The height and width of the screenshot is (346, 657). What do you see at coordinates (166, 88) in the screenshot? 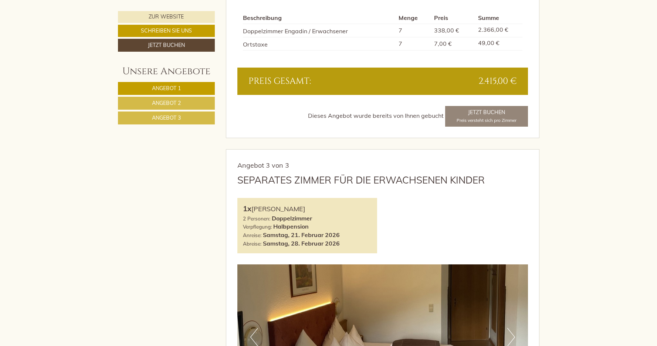
I see `span: Angebot 1` at bounding box center [166, 88].